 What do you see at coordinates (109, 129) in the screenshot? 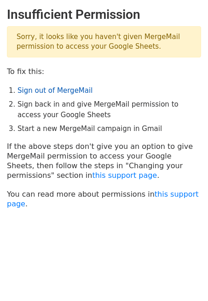
I see `li: Start a new MergeMail campaign in Gmail` at bounding box center [109, 129].